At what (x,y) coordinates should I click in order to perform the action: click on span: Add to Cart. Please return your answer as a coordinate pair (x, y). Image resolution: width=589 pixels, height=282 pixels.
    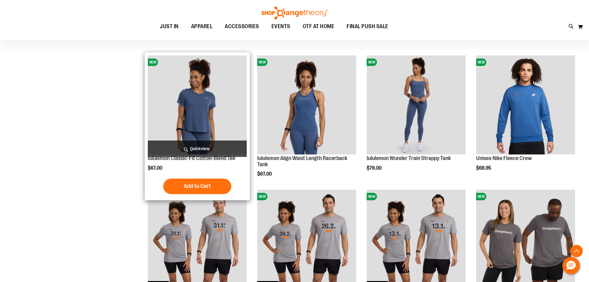
    Looking at the image, I should click on (197, 186).